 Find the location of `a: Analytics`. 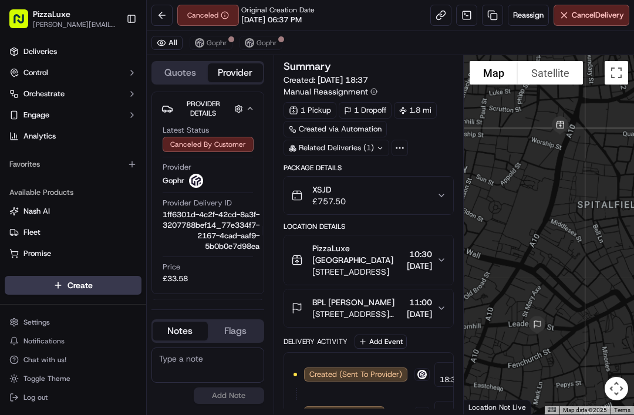

a: Analytics is located at coordinates (73, 136).